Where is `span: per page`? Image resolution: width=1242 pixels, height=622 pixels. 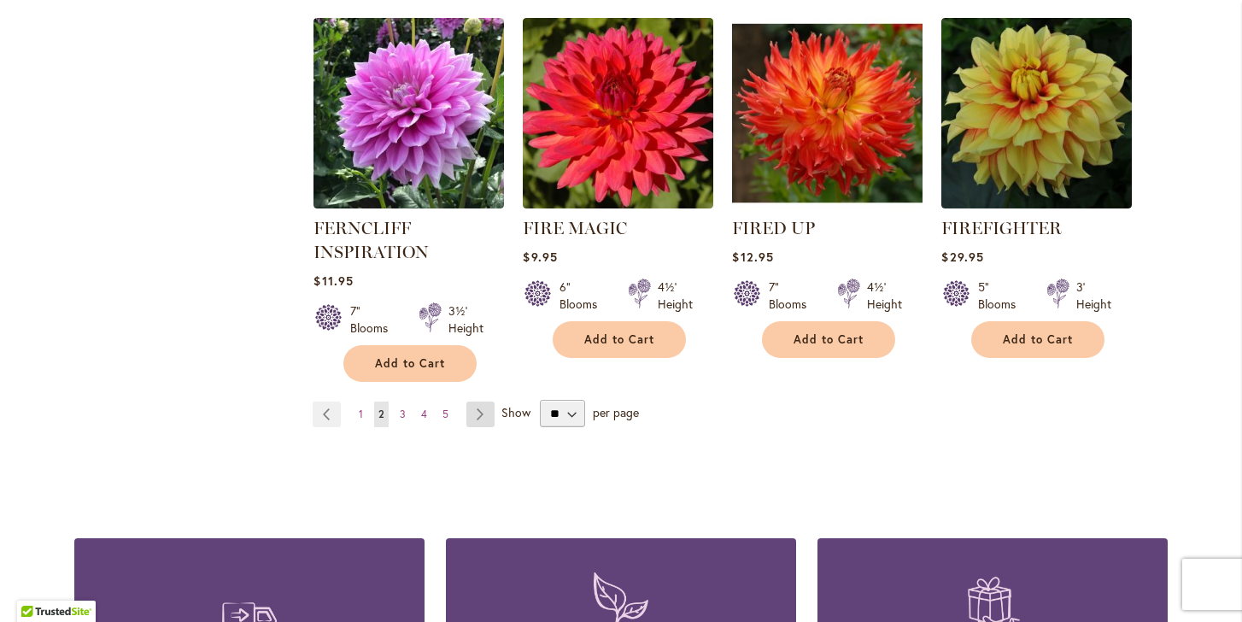 span: per page is located at coordinates (616, 412).